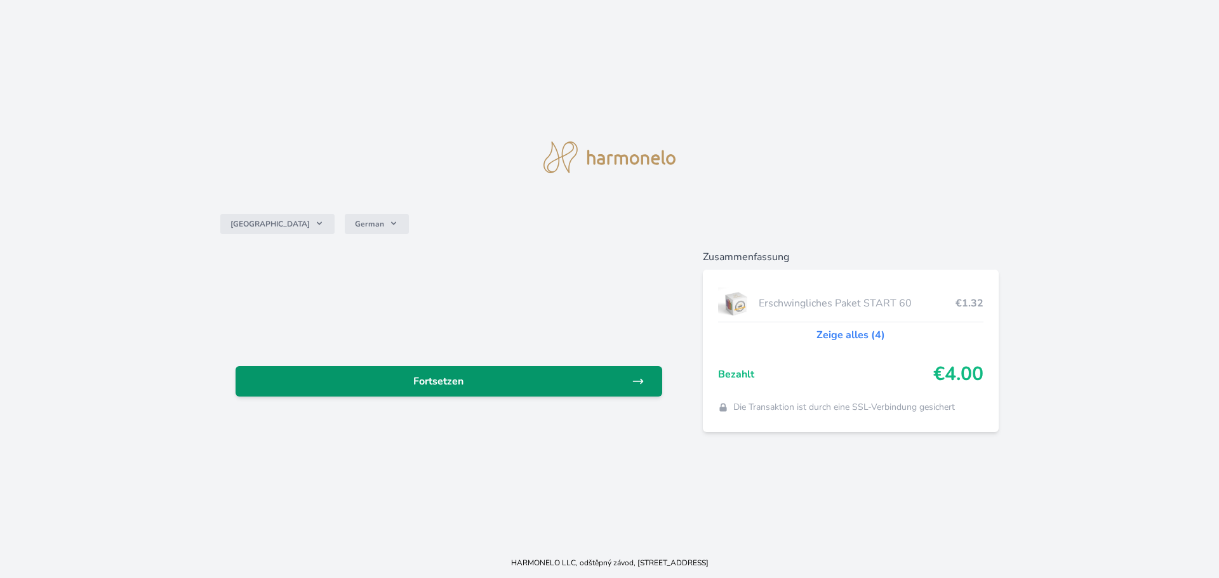  I want to click on span: €4.00, so click(958, 375).